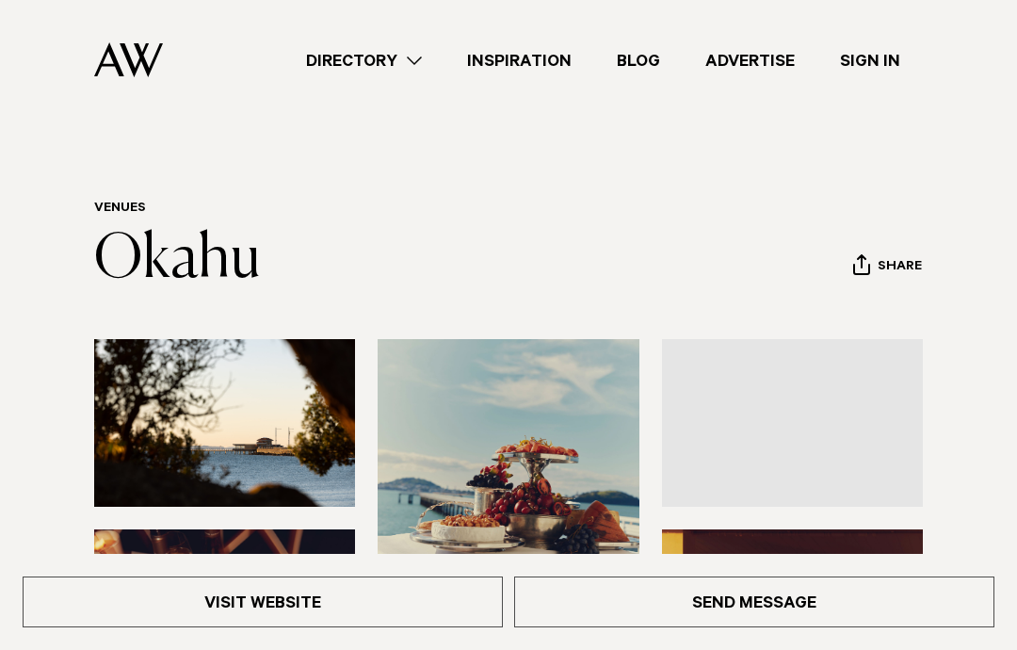  I want to click on button: Share, so click(887, 267).